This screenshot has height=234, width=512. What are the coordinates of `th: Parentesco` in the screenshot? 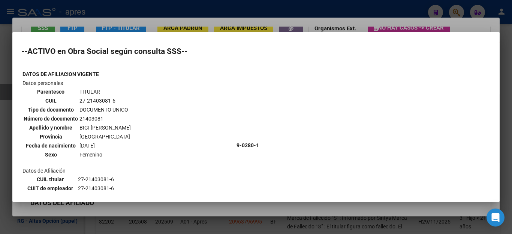 It's located at (51, 92).